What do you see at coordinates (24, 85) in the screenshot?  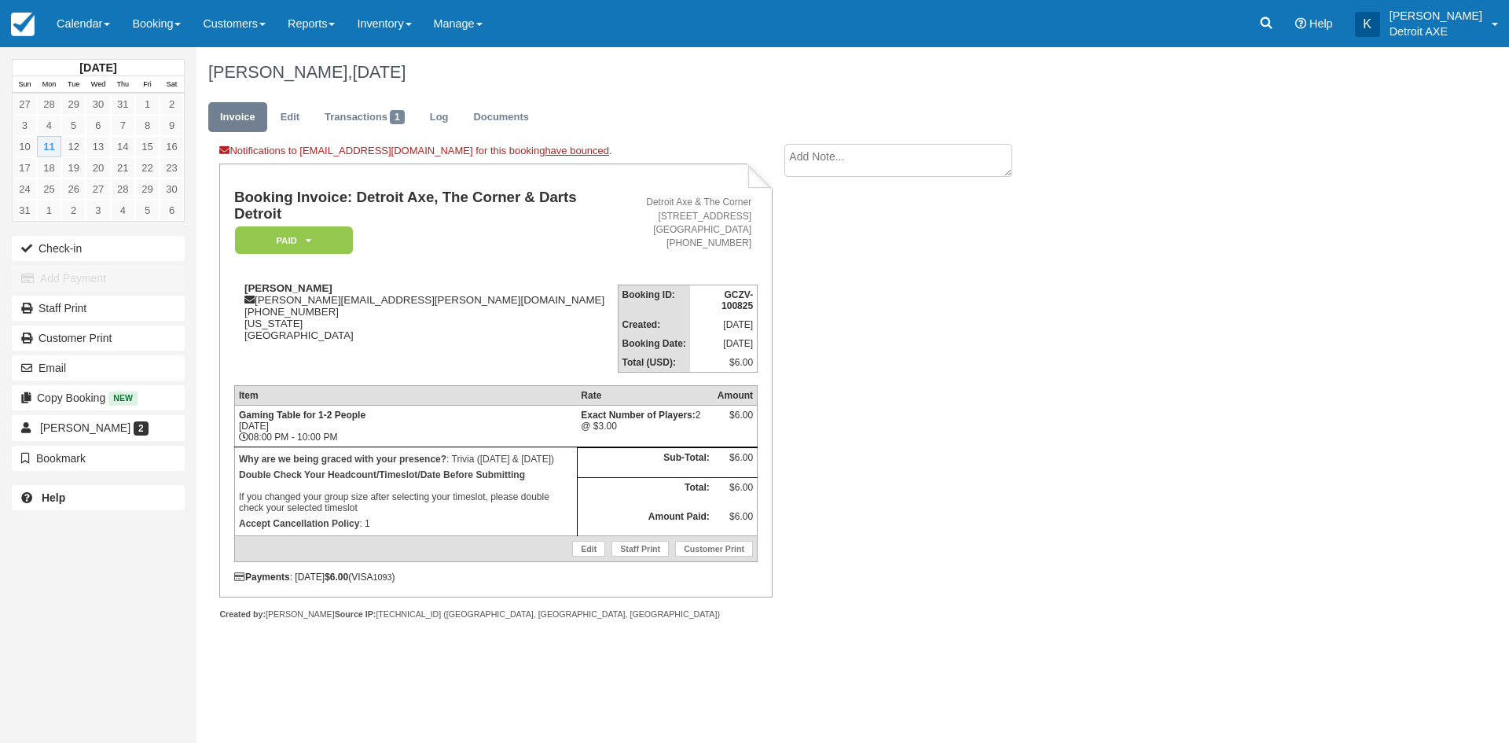 I see `th: Sun` at bounding box center [24, 85].